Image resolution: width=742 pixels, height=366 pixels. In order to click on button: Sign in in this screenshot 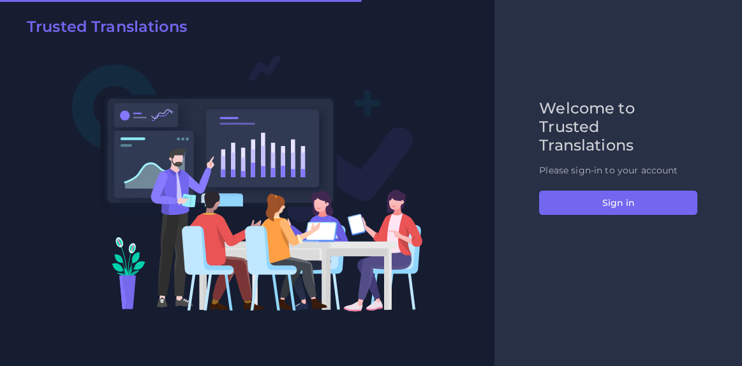, I will do `click(618, 203)`.